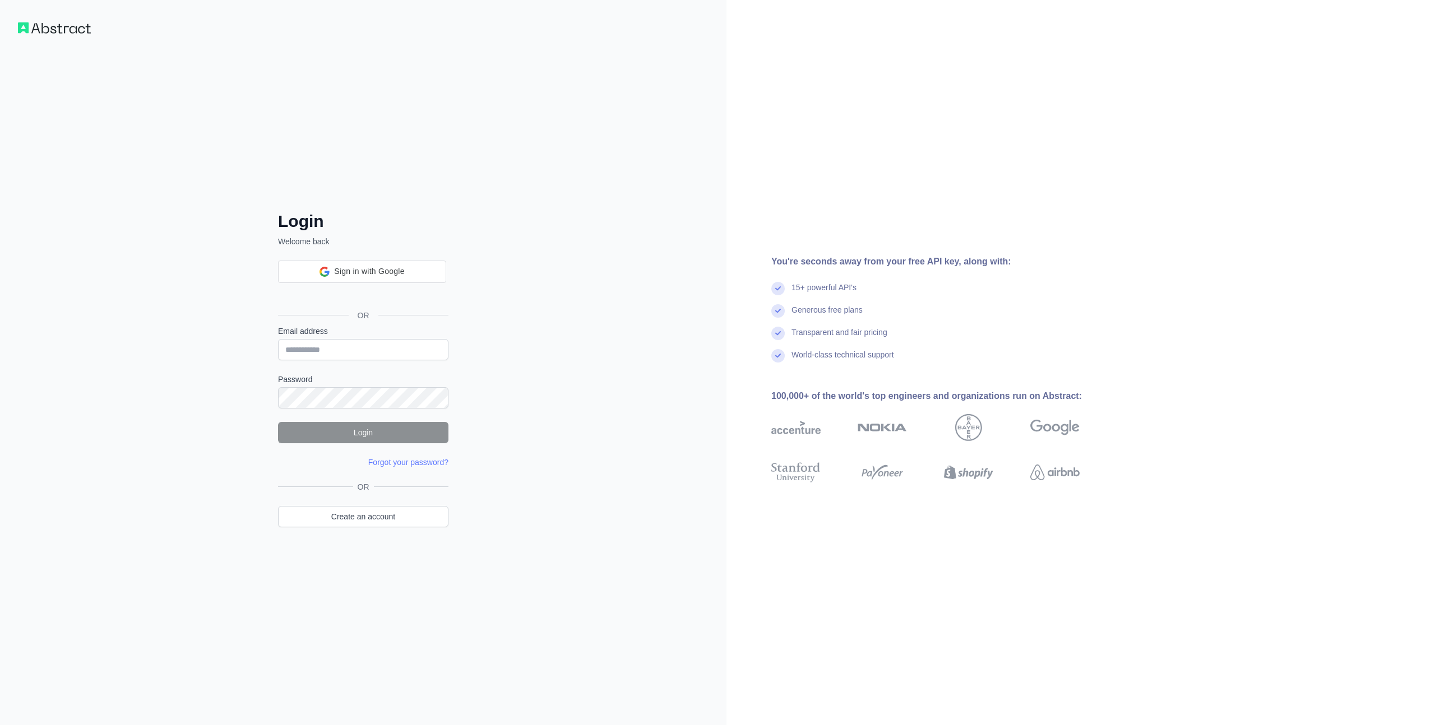 The width and height of the screenshot is (1435, 725). What do you see at coordinates (796, 428) in the screenshot?
I see `img: accenture` at bounding box center [796, 428].